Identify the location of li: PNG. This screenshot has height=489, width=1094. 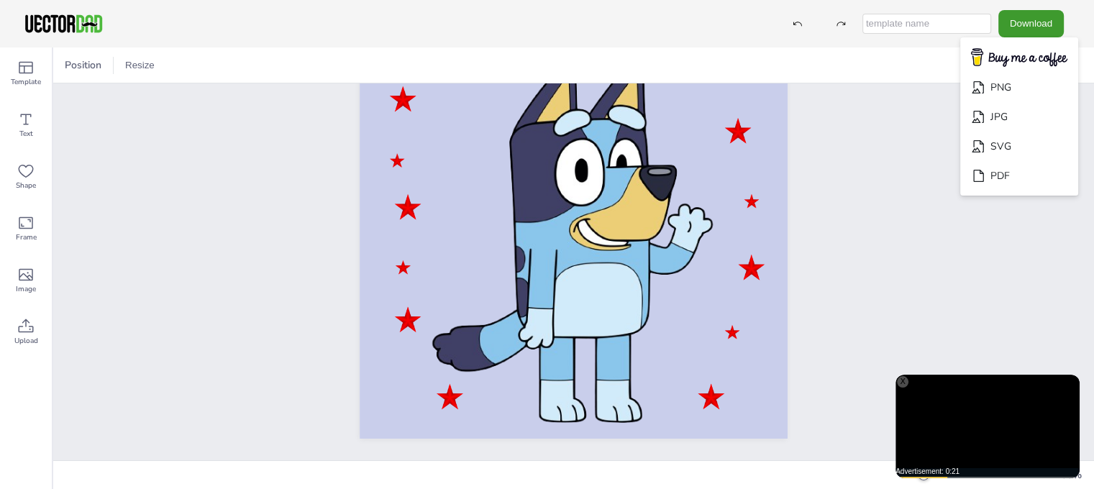
(1019, 87).